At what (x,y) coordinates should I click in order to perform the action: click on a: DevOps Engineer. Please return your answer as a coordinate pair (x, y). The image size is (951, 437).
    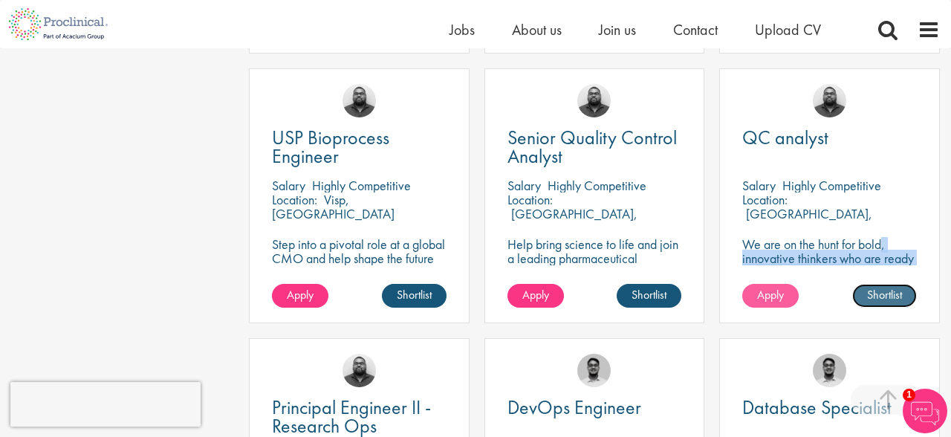
    Looking at the image, I should click on (594, 407).